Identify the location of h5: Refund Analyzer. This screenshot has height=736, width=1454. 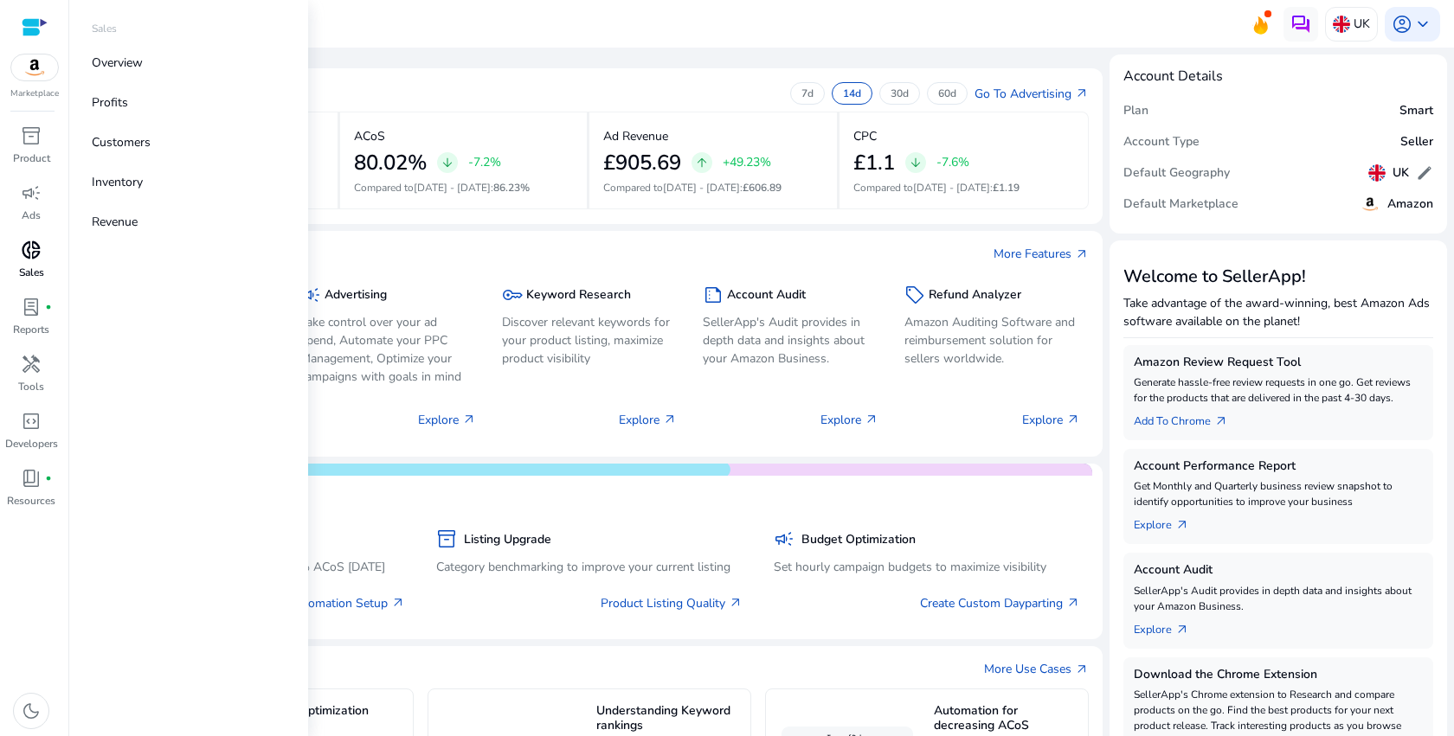
(974, 295).